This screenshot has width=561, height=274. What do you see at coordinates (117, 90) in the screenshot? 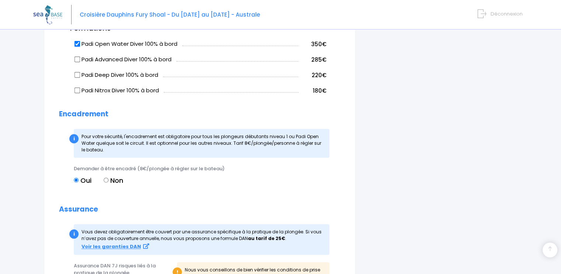
I see `label: Padi Nitrox Diver 100% à bord` at bounding box center [117, 90].